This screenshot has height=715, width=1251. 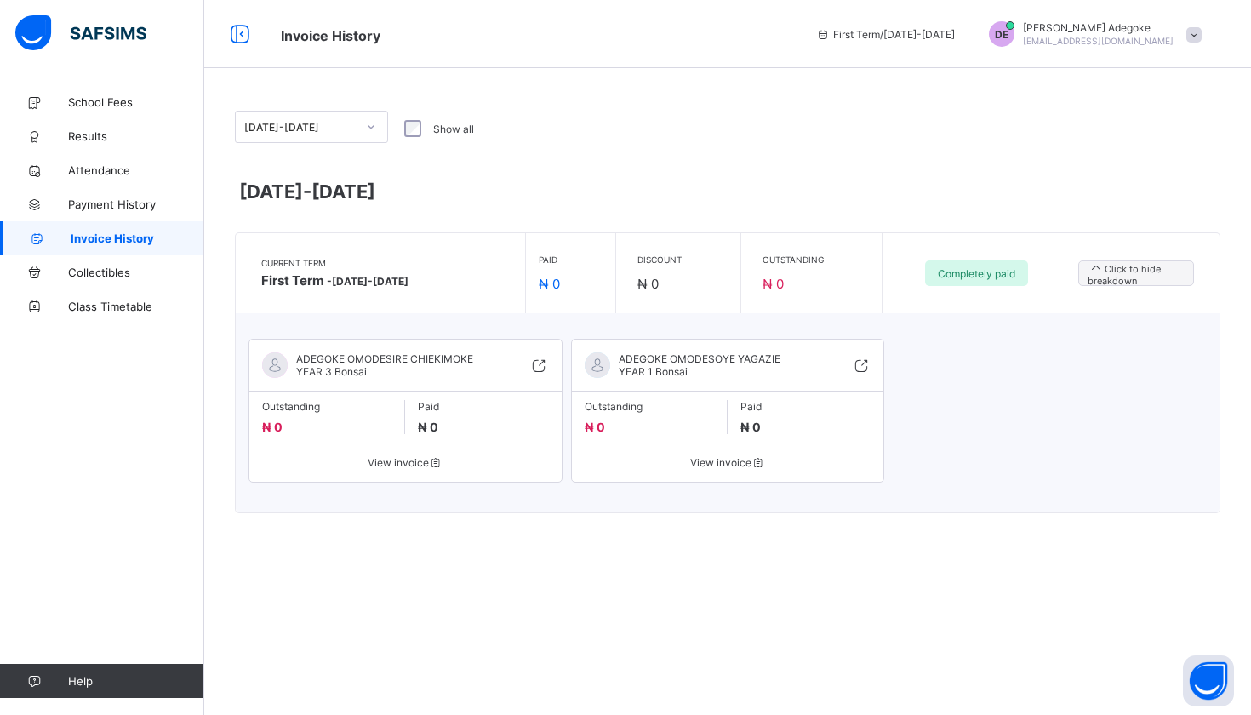 What do you see at coordinates (699, 358) in the screenshot?
I see `span: ADEGOKE OMODESOYE YAGAZIE` at bounding box center [699, 358].